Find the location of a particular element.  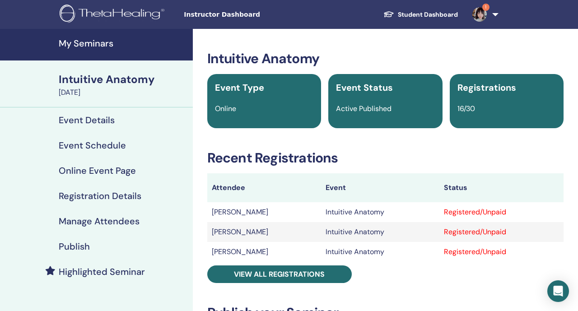

h4: Manage Attendees is located at coordinates (99, 221).